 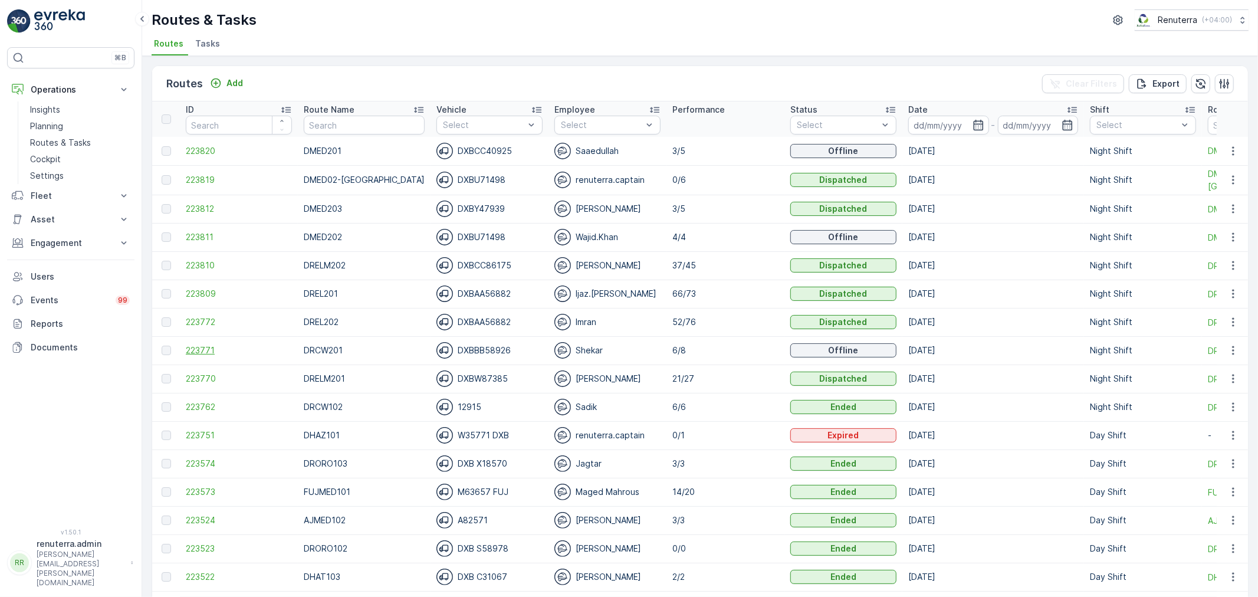 What do you see at coordinates (725, 209) in the screenshot?
I see `p: 3/5` at bounding box center [725, 209].